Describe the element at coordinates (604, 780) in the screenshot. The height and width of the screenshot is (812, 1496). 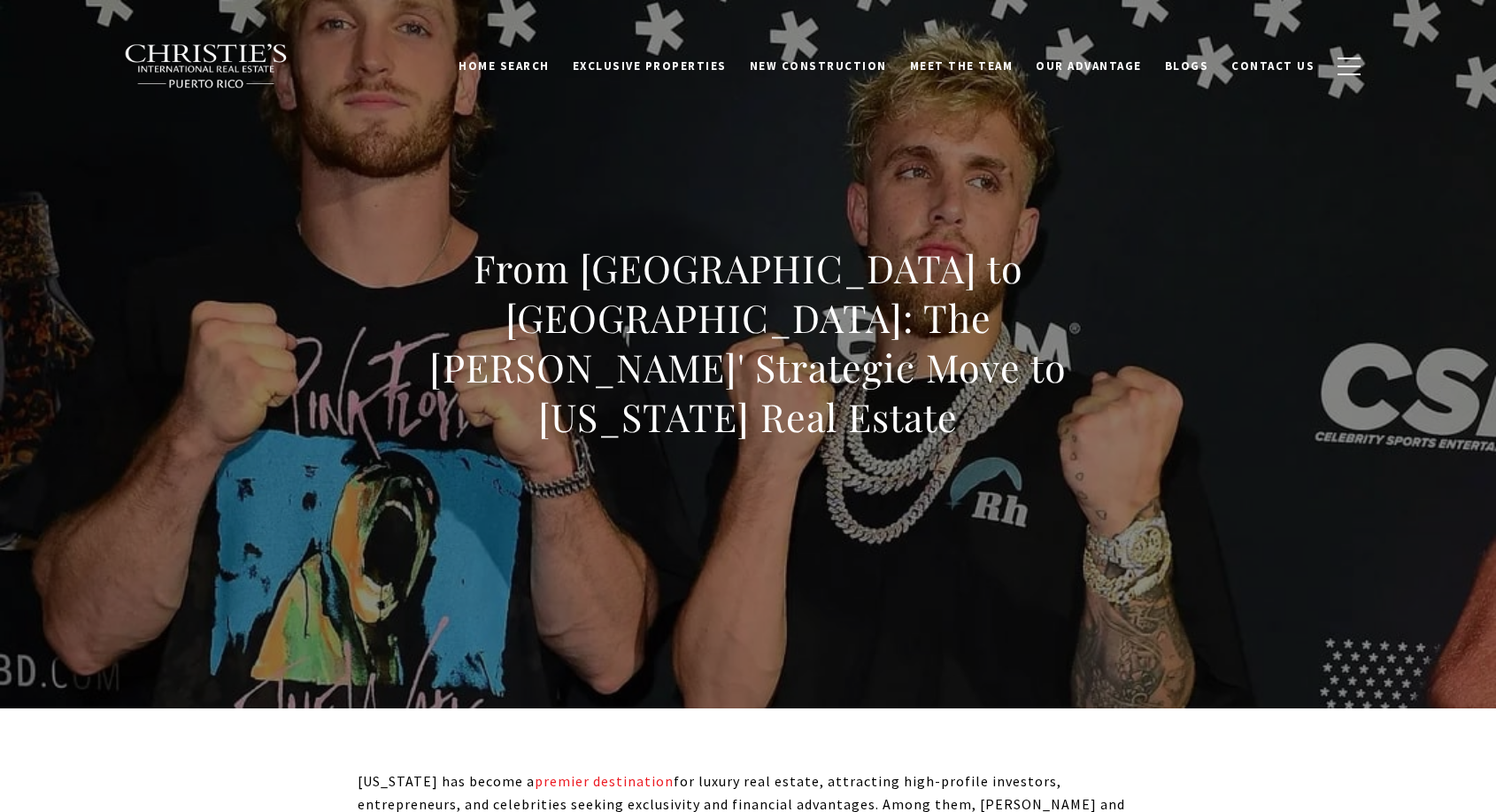
I see `a: premier destination` at that location.